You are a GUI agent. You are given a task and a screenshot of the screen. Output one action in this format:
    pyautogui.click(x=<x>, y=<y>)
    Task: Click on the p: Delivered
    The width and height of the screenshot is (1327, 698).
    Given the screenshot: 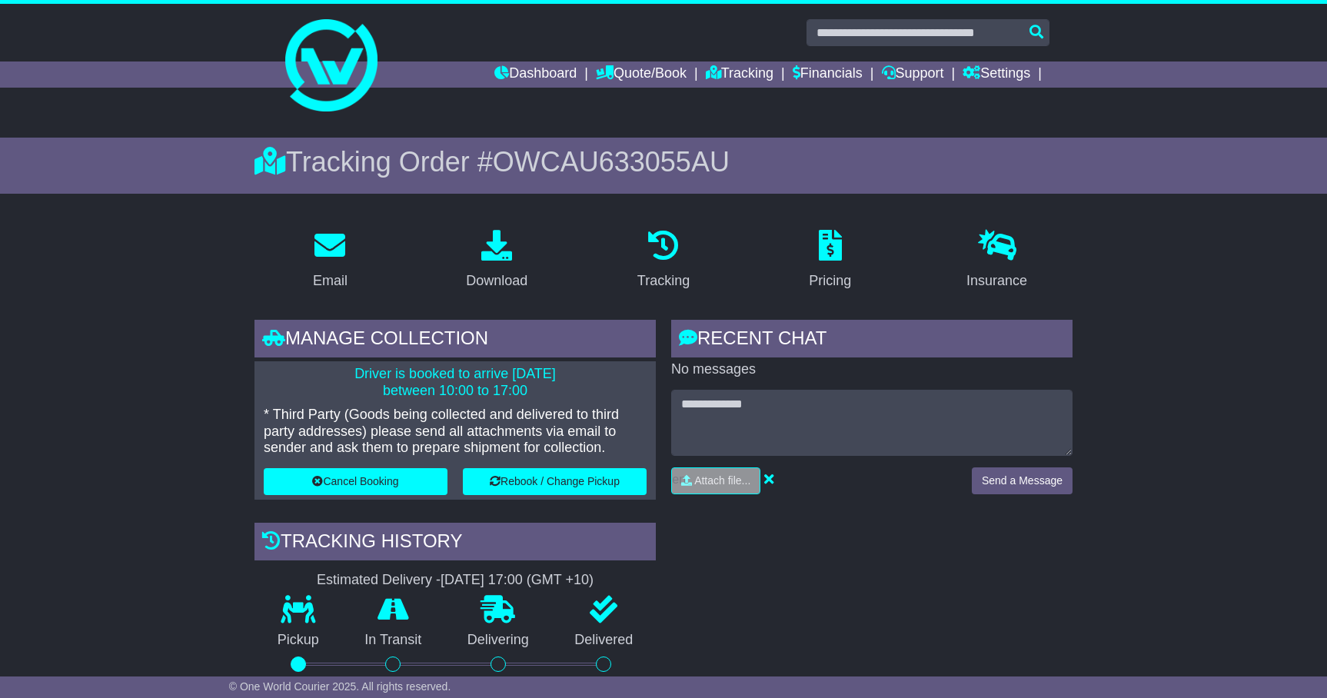 What is the action you would take?
    pyautogui.click(x=604, y=640)
    